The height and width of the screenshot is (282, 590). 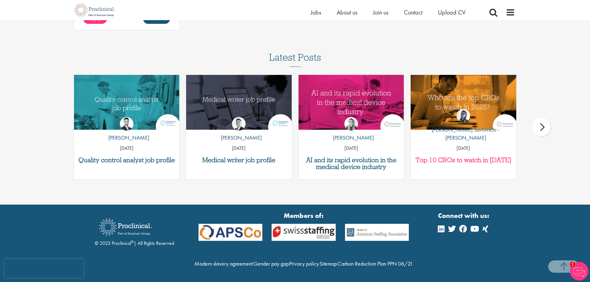 I want to click on span: 1, so click(x=572, y=264).